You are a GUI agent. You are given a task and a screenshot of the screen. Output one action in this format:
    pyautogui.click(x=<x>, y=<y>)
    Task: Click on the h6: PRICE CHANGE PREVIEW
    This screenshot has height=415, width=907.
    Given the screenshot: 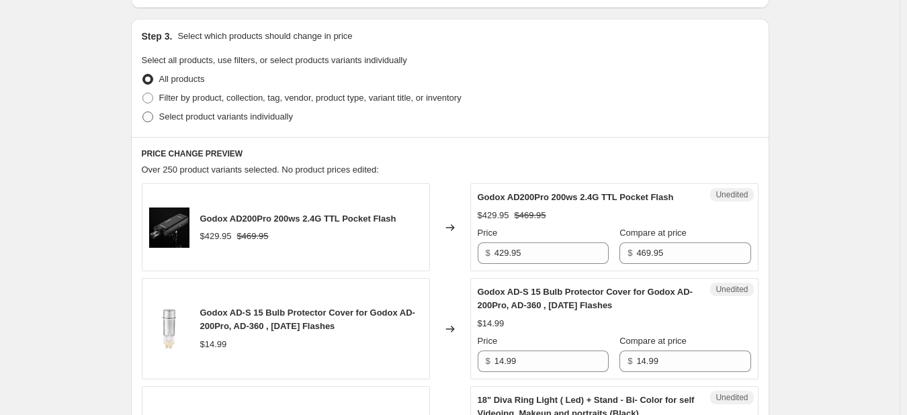 What is the action you would take?
    pyautogui.click(x=450, y=154)
    